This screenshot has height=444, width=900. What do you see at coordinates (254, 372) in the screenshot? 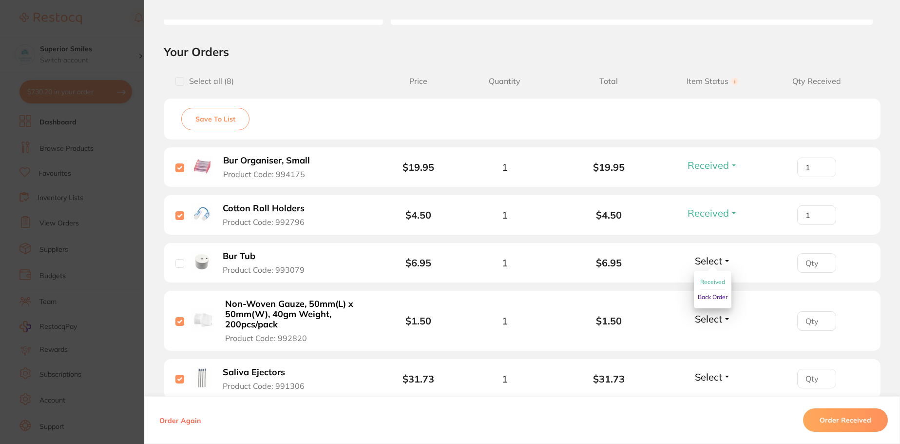
I see `b: Saliva Ejectors` at bounding box center [254, 372].